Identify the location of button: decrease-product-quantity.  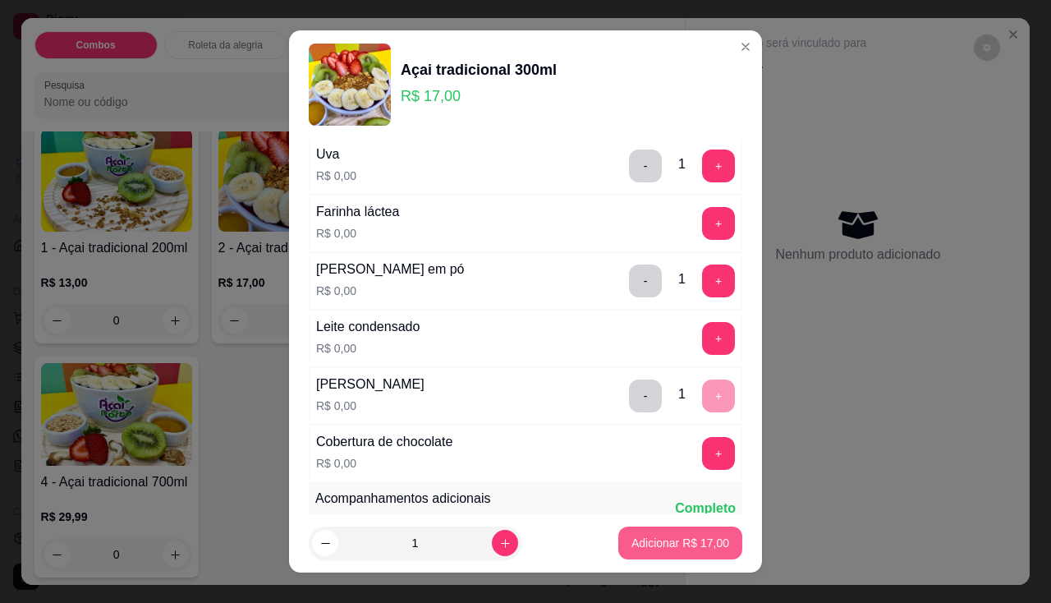
(325, 543).